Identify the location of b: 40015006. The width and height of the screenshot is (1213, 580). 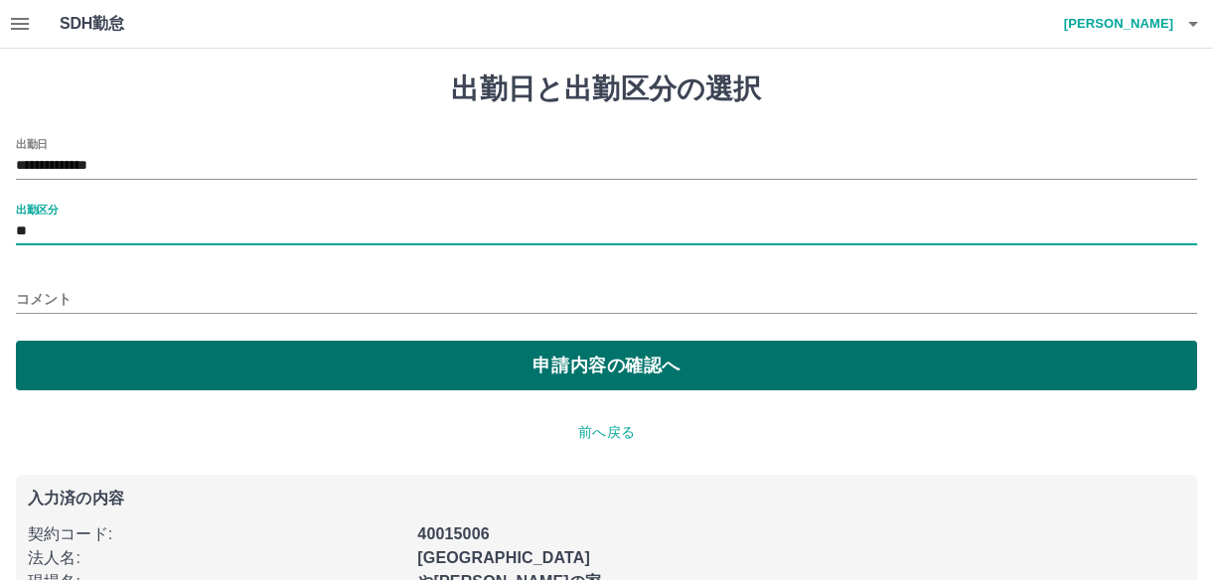
(453, 534).